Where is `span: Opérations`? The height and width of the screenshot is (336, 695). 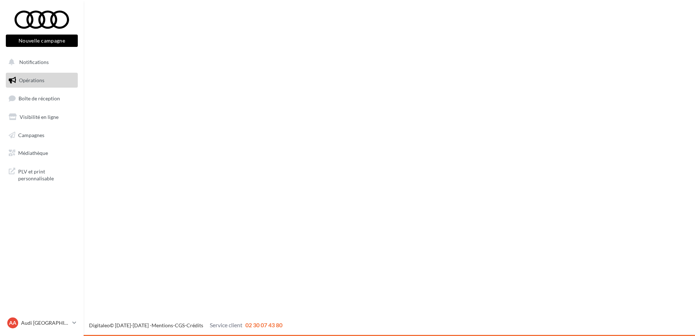 span: Opérations is located at coordinates (32, 80).